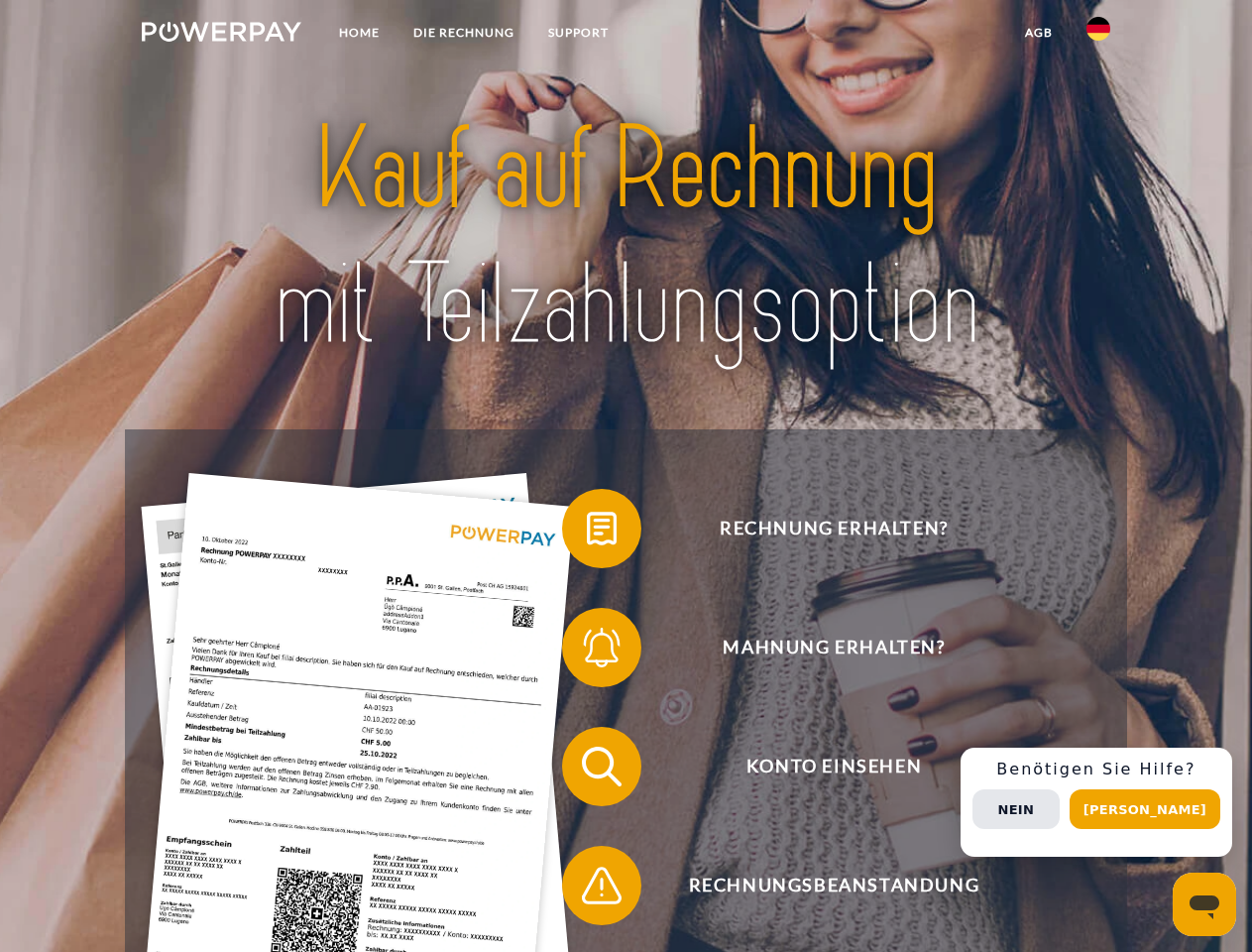  I want to click on img: qb_warning.svg, so click(602, 886).